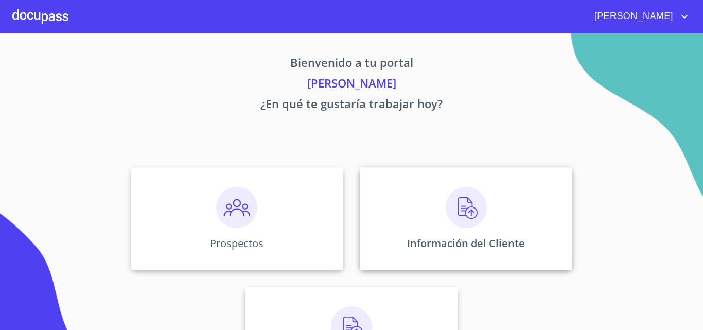  I want to click on p: Información del Cliente, so click(465, 243).